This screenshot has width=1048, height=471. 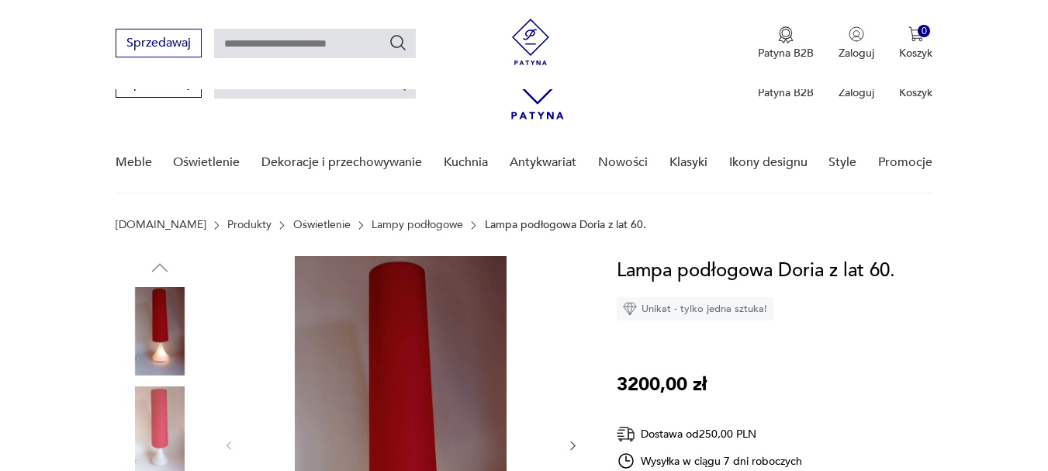 What do you see at coordinates (626, 434) in the screenshot?
I see `img: Ikona dostawy` at bounding box center [626, 434].